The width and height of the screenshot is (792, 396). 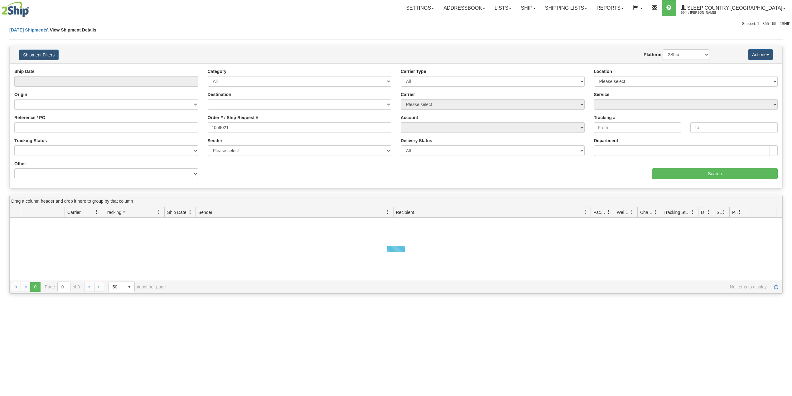 I want to click on span: items per page, so click(x=137, y=287).